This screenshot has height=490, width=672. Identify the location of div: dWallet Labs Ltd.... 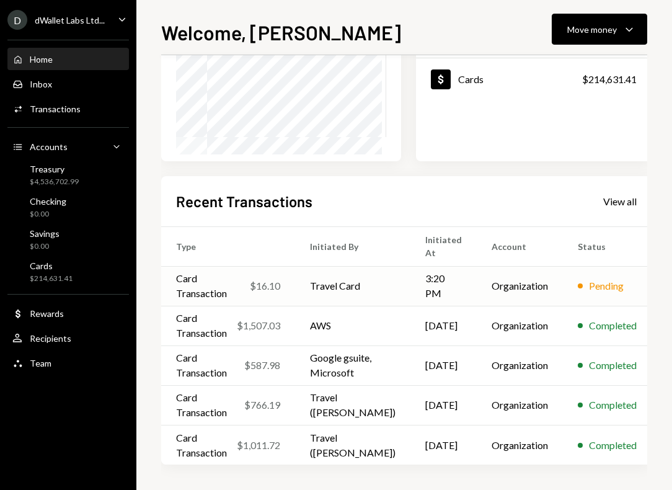
(69, 20).